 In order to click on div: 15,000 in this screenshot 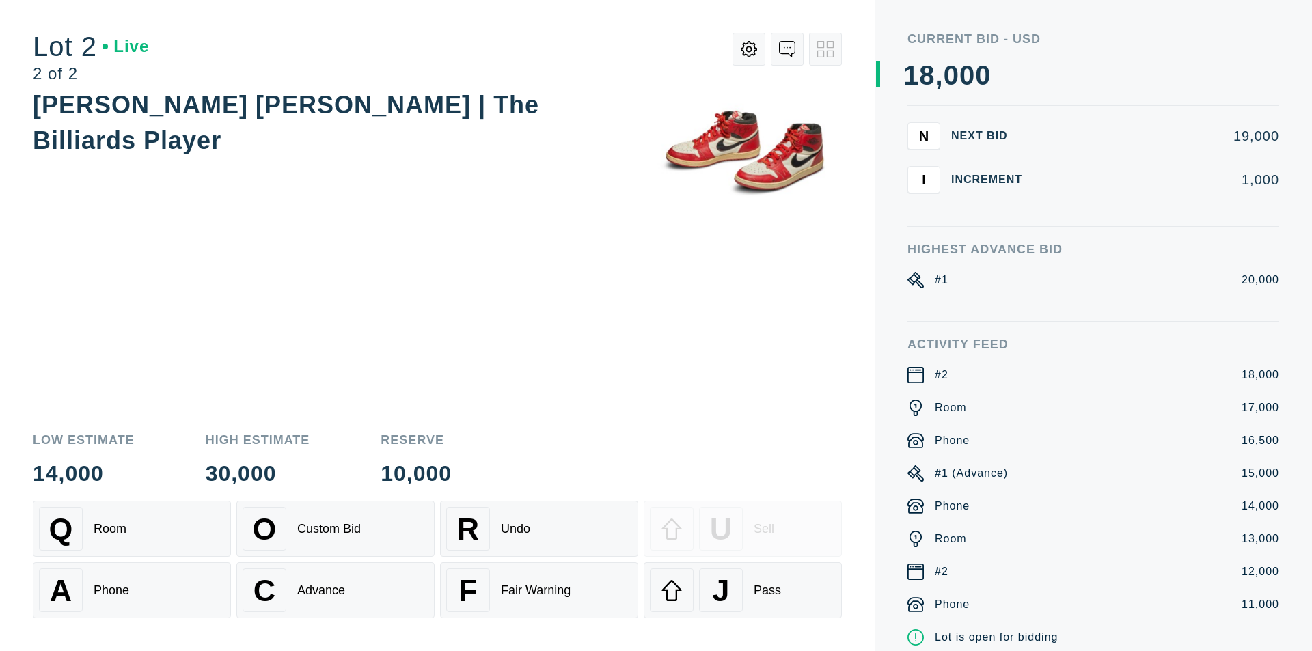, I will do `click(1260, 474)`.